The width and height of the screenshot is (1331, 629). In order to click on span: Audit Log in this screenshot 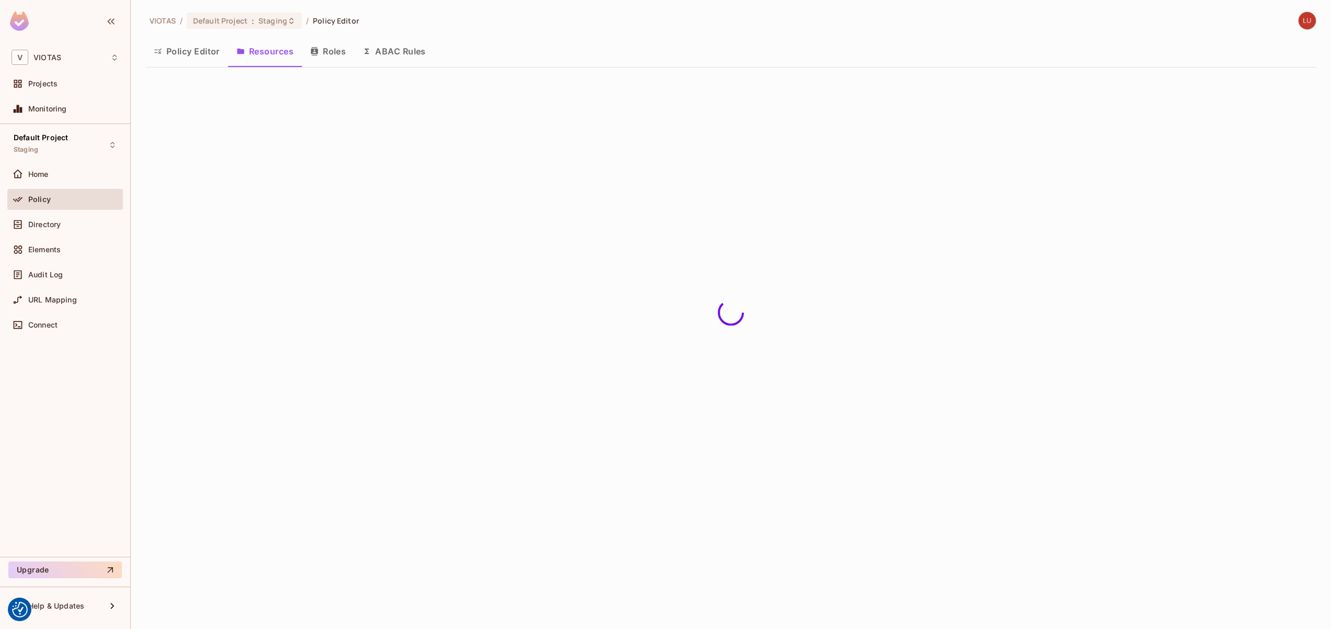, I will do `click(46, 275)`.